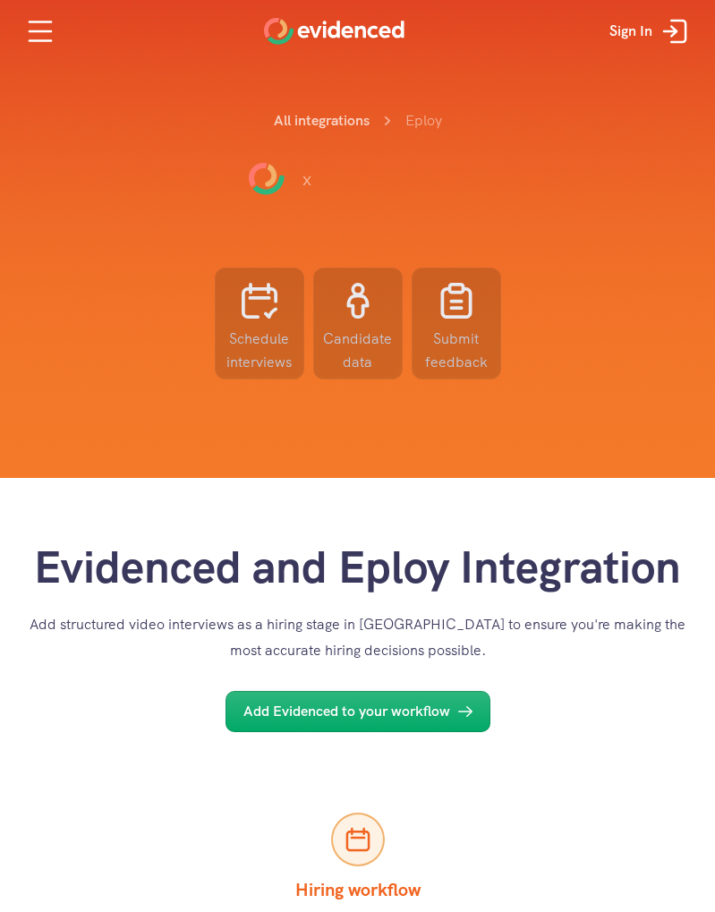 The image size is (715, 912). Describe the element at coordinates (456, 350) in the screenshot. I see `p: Submit feedback` at that location.